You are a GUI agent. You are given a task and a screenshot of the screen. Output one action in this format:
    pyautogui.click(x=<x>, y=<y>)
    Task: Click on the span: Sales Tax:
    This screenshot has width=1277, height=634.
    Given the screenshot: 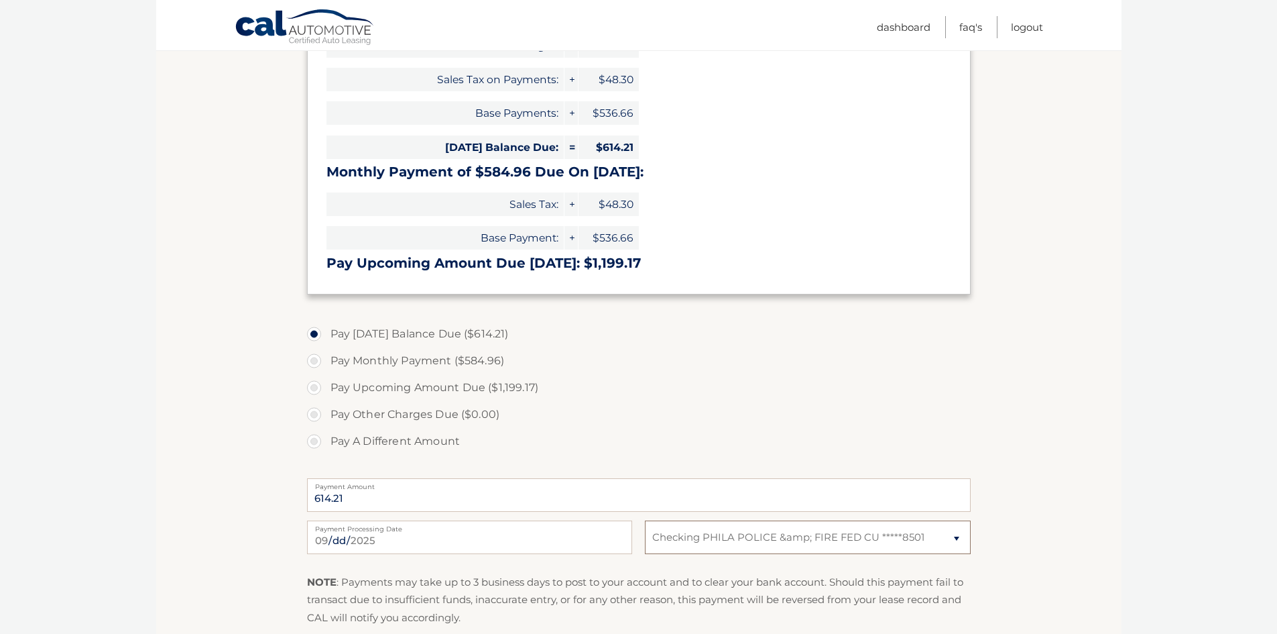 What is the action you would take?
    pyautogui.click(x=445, y=204)
    